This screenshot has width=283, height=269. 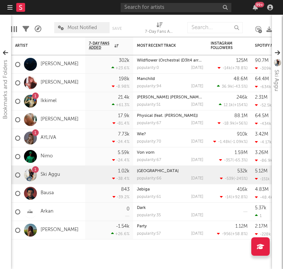 What do you see at coordinates (262, 234) in the screenshot?
I see `div: -228k` at bounding box center [262, 234].